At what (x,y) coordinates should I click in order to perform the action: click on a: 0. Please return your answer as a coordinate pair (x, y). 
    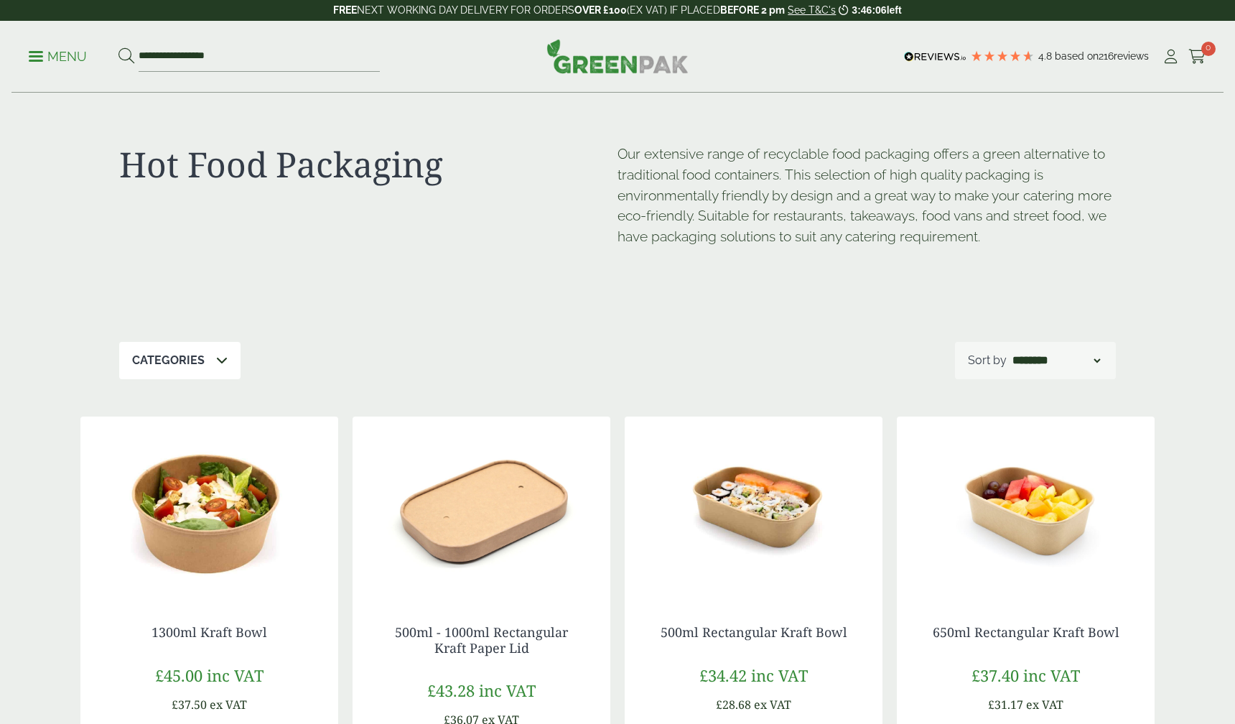
    Looking at the image, I should click on (1197, 57).